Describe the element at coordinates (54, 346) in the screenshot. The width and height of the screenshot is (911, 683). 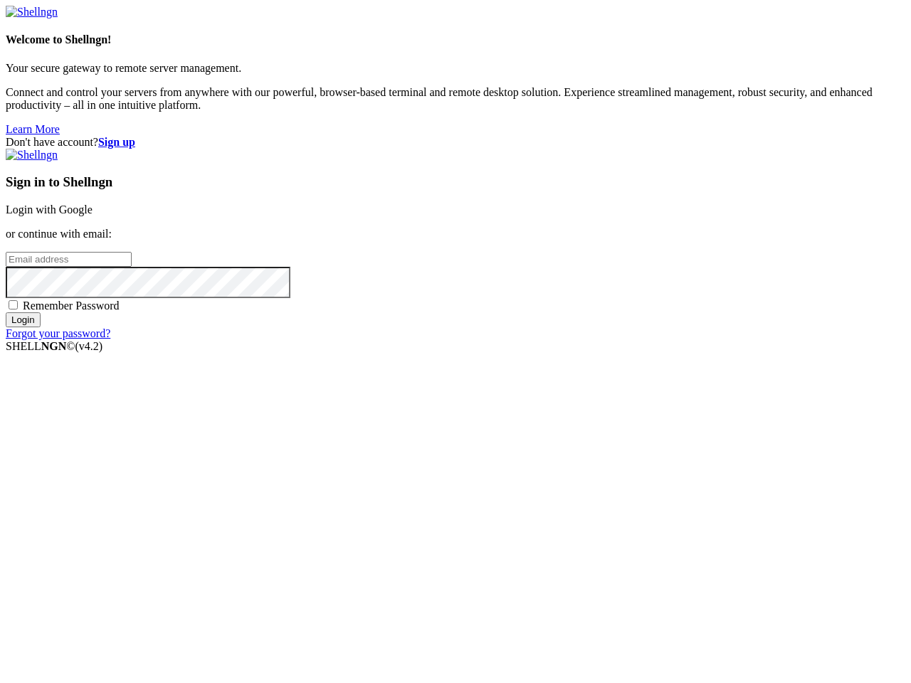
I see `b: NGN` at that location.